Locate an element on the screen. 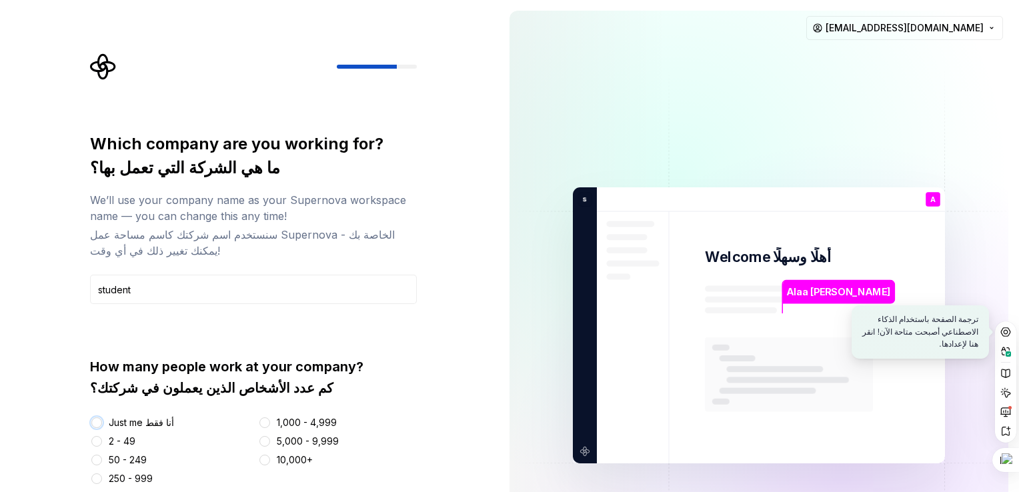 The image size is (1019, 492). div: We’ll use your company name as your Supernova workspace name — you can change this any time! is located at coordinates (253, 228).